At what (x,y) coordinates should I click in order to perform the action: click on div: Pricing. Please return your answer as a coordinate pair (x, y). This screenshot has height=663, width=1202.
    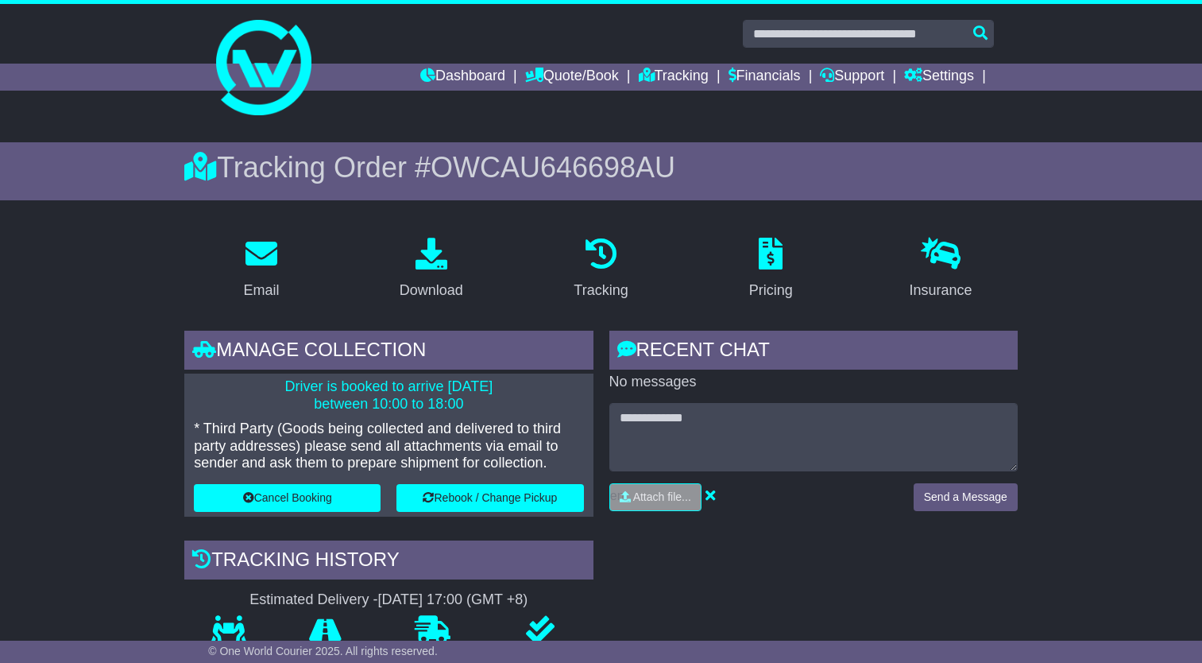
    Looking at the image, I should click on (771, 290).